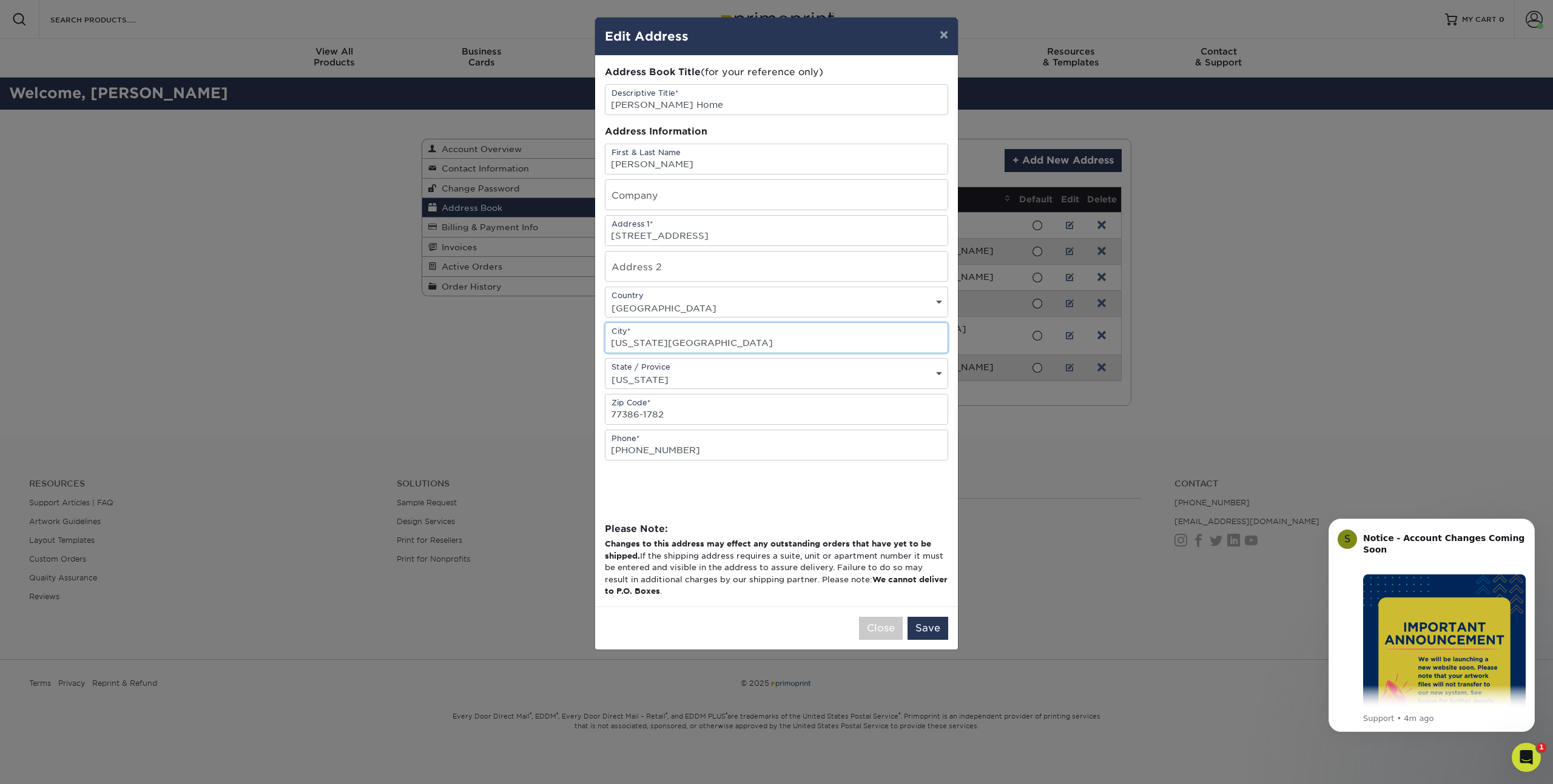  Describe the element at coordinates (776, 585) in the screenshot. I see `b: We cannot deliver to P.O. Boxes` at that location.